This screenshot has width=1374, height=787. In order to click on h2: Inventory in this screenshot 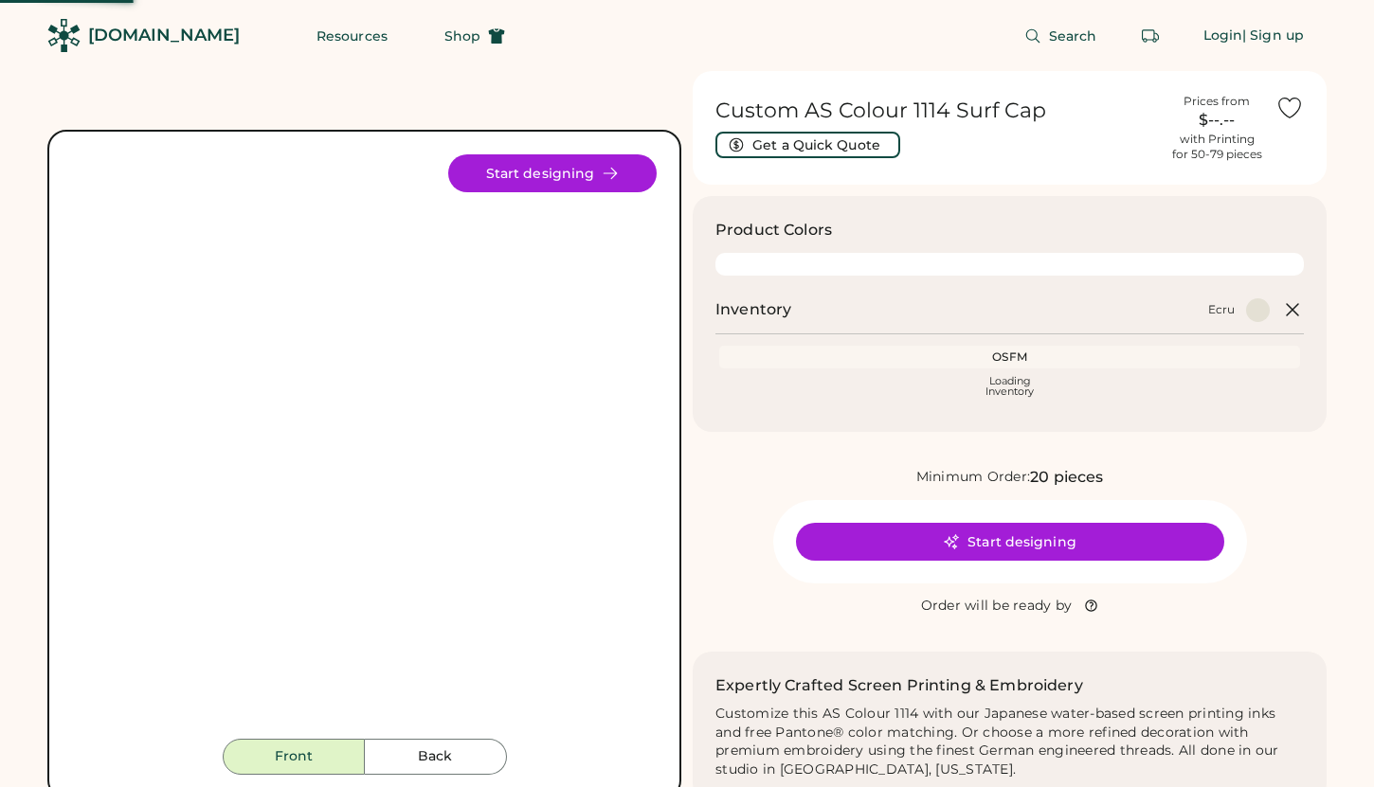, I will do `click(753, 310)`.